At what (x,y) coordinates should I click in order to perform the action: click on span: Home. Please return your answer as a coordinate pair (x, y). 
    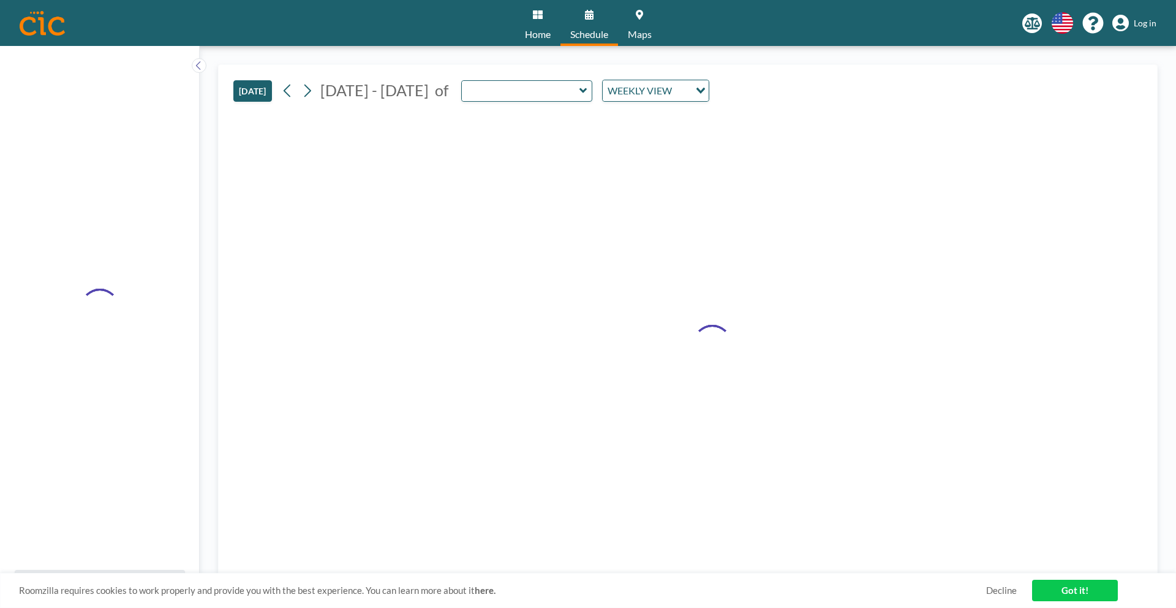
    Looking at the image, I should click on (538, 34).